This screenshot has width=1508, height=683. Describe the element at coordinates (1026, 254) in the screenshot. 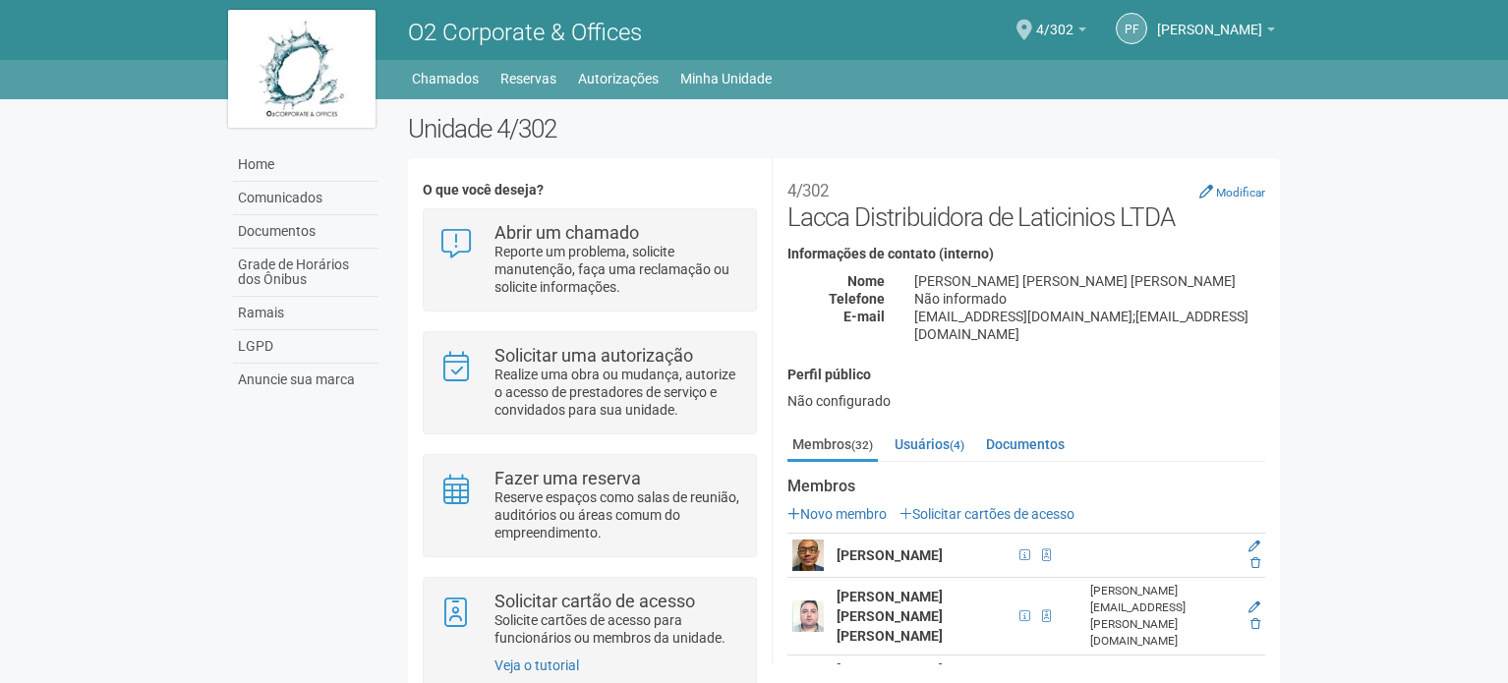

I see `h4: Informações de contato (interno)` at that location.